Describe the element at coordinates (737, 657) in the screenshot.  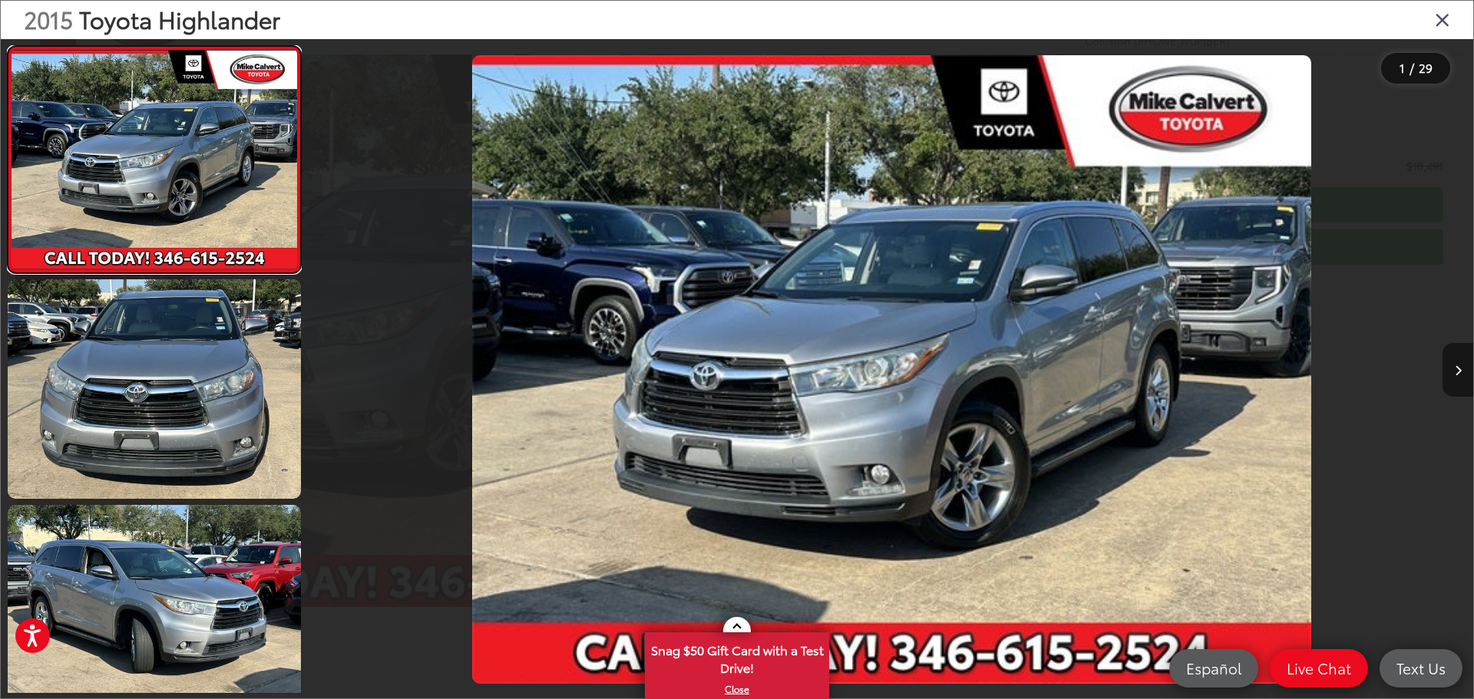
I see `span: Snag $50 Gift Card with a Test Drive!` at that location.